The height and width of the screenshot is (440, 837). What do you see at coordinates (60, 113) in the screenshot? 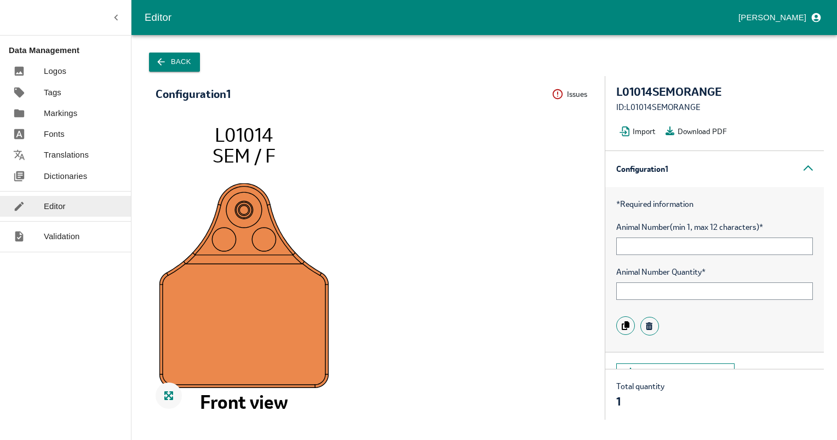
I see `p: Markings` at bounding box center [60, 113].